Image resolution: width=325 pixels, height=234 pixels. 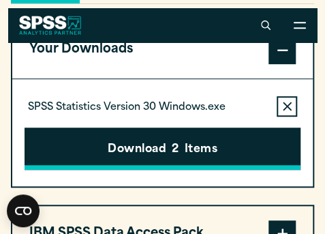 I want to click on button: Your Downloads, so click(x=162, y=50).